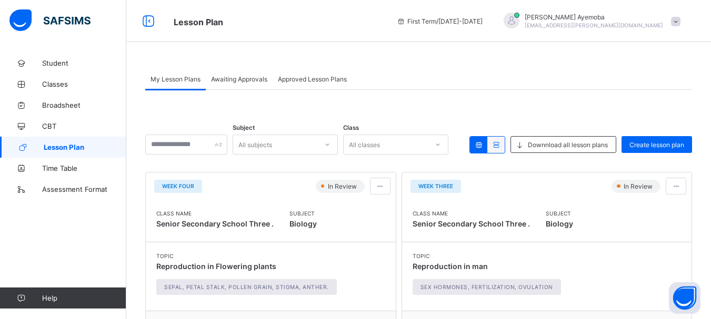  What do you see at coordinates (364, 145) in the screenshot?
I see `div: All classes` at bounding box center [364, 145].